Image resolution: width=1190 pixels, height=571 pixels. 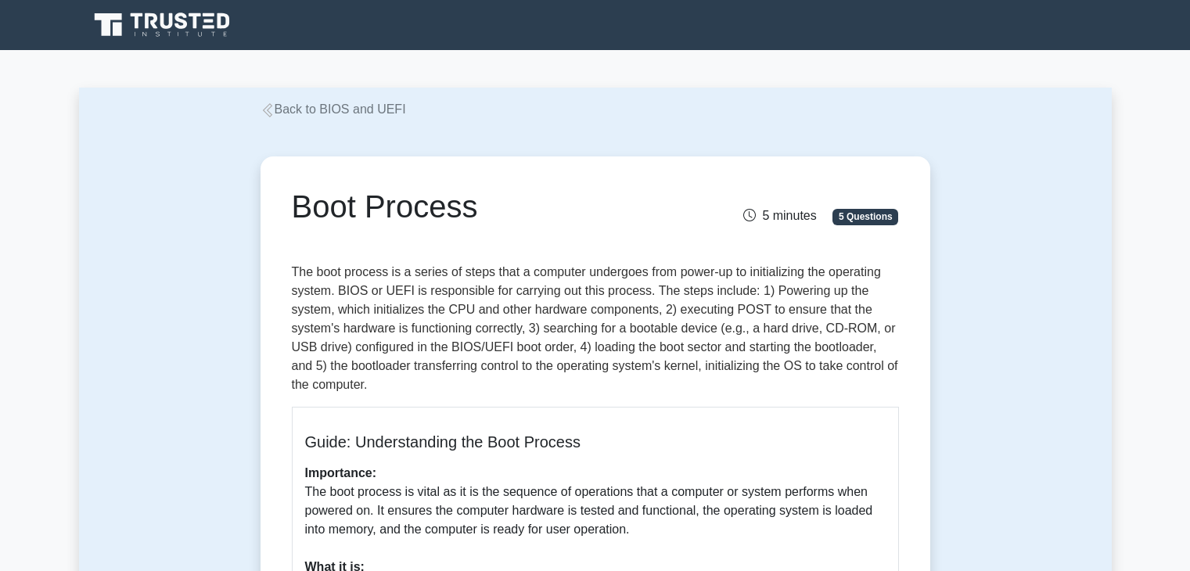 What do you see at coordinates (779, 215) in the screenshot?
I see `span: 5 minutes` at bounding box center [779, 215].